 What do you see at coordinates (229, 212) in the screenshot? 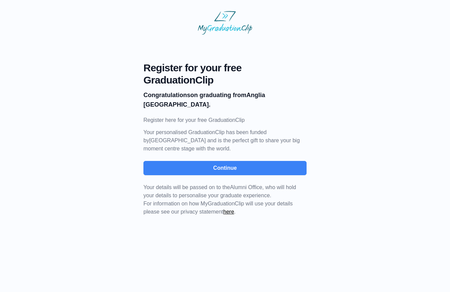
I see `a: here` at bounding box center [229, 212].